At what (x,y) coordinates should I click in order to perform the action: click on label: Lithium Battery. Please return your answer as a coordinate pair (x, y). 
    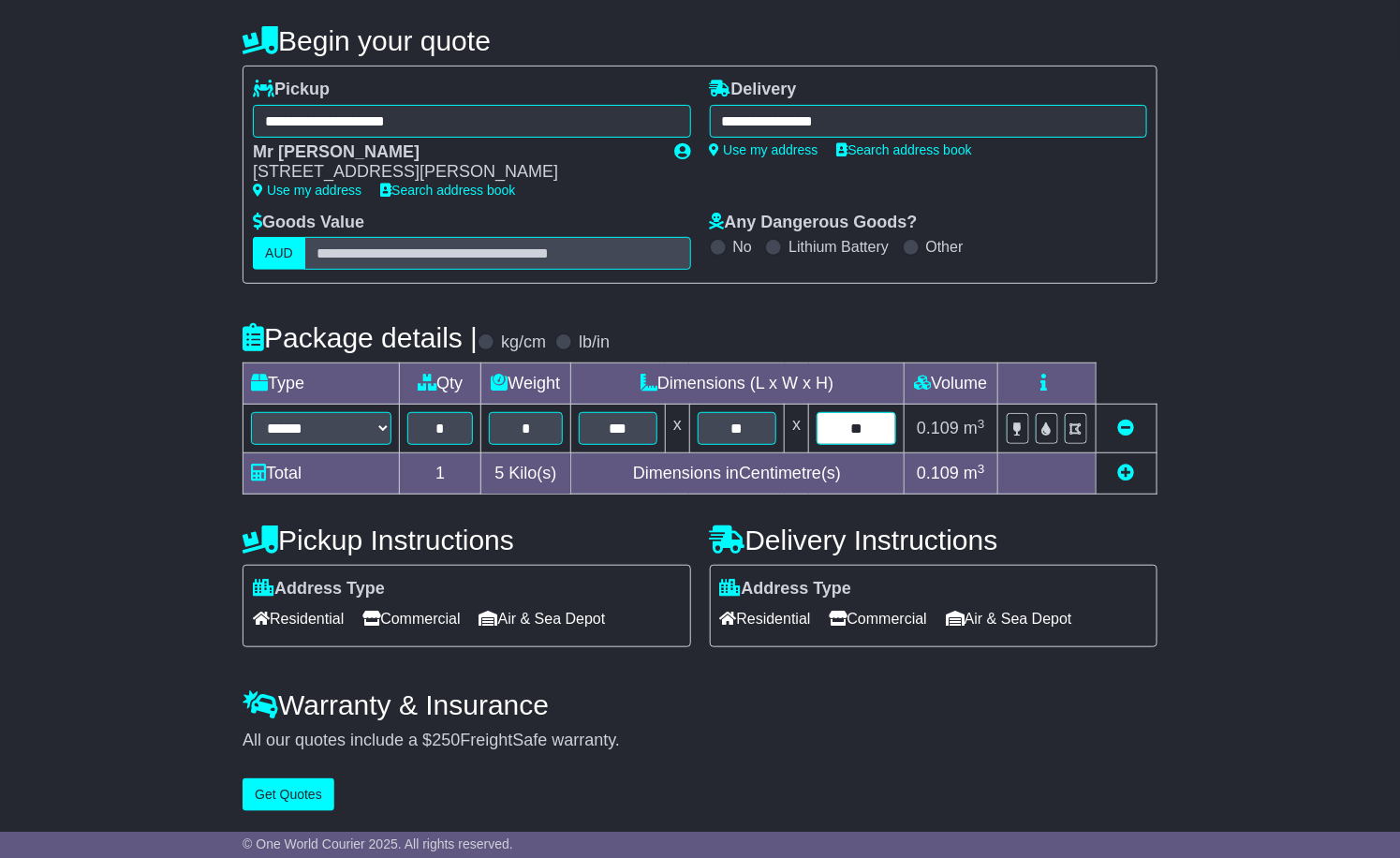
    Looking at the image, I should click on (838, 247).